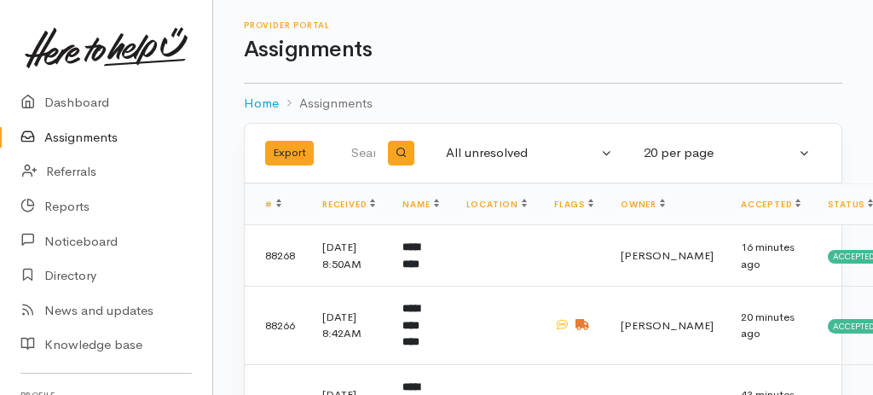 The image size is (873, 395). What do you see at coordinates (349, 204) in the screenshot?
I see `a: Received` at bounding box center [349, 204].